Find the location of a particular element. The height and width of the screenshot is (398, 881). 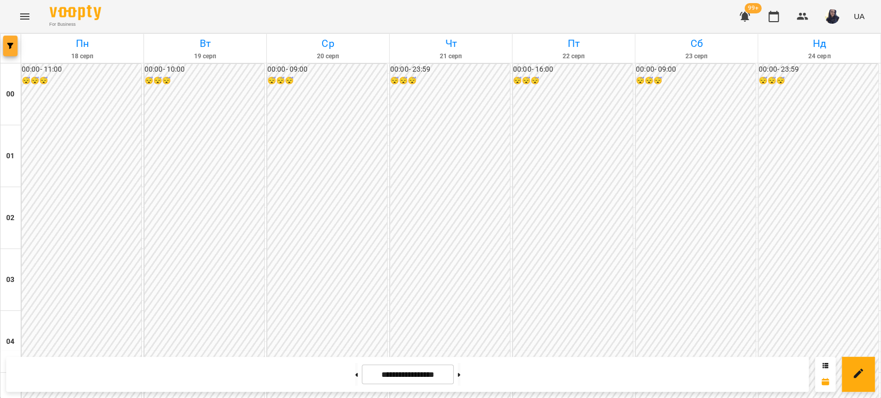

h6: 22 серп is located at coordinates (573, 56).